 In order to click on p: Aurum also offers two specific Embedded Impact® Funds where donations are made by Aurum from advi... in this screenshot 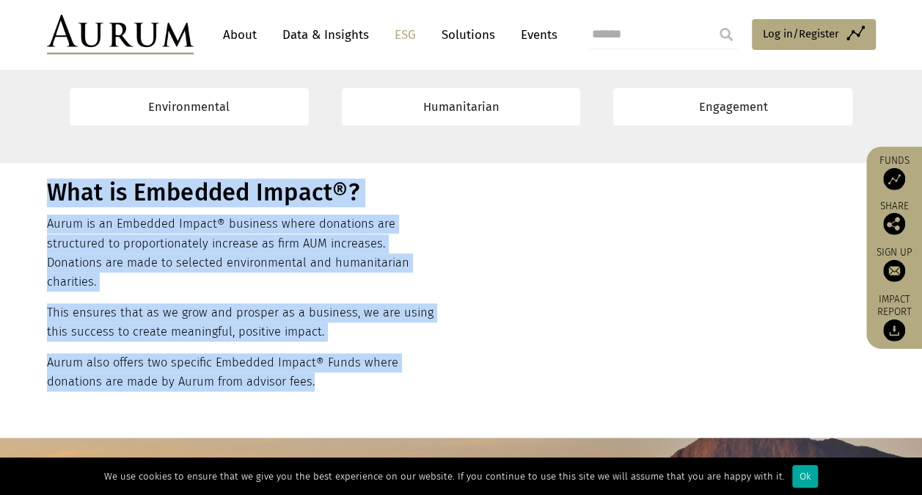, I will do `click(244, 372)`.